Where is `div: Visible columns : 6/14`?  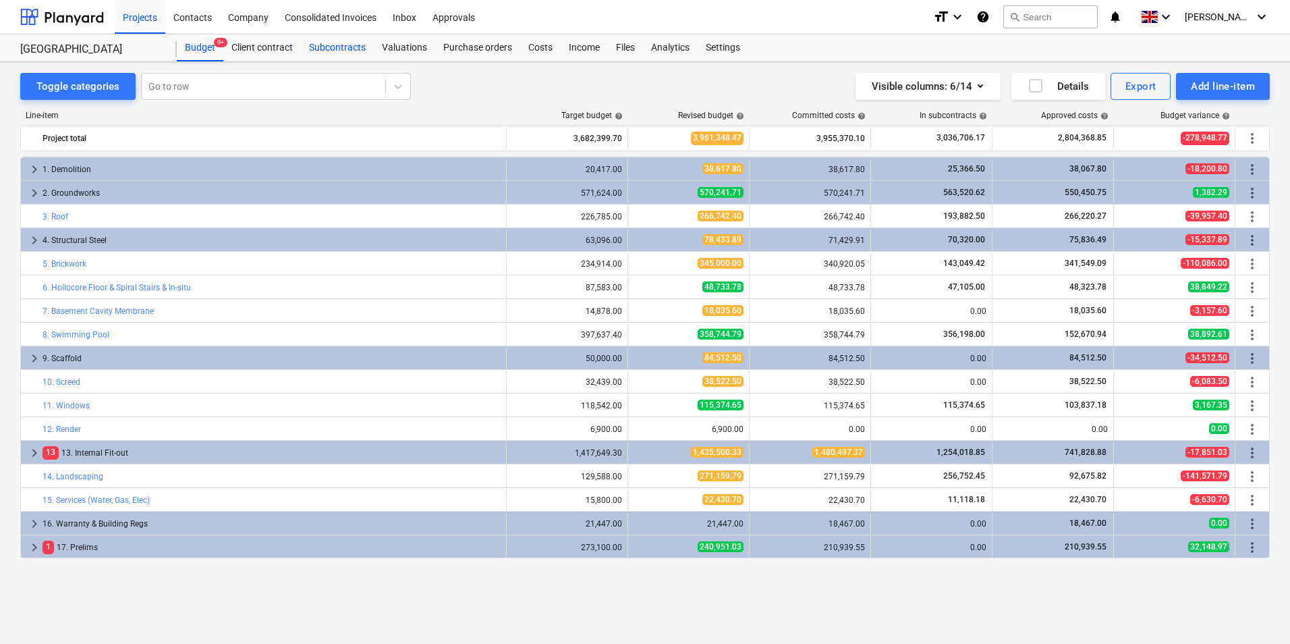
div: Visible columns : 6/14 is located at coordinates (928, 86).